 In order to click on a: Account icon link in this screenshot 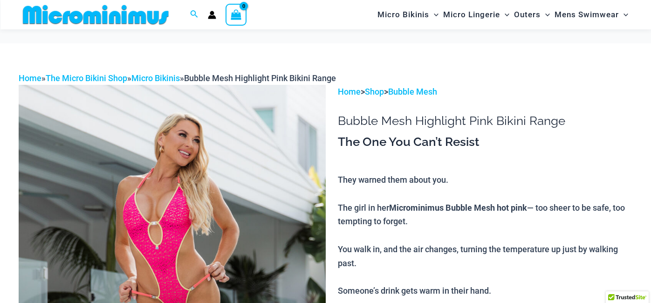, I will do `click(212, 15)`.